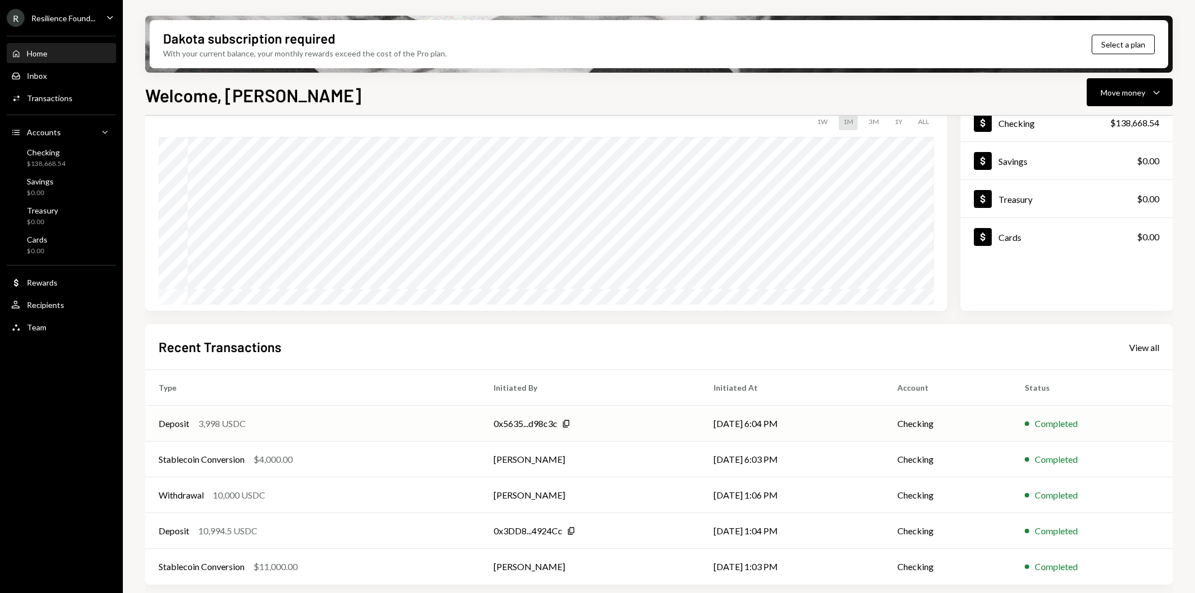 This screenshot has height=593, width=1195. Describe the element at coordinates (948, 388) in the screenshot. I see `th: Account` at that location.